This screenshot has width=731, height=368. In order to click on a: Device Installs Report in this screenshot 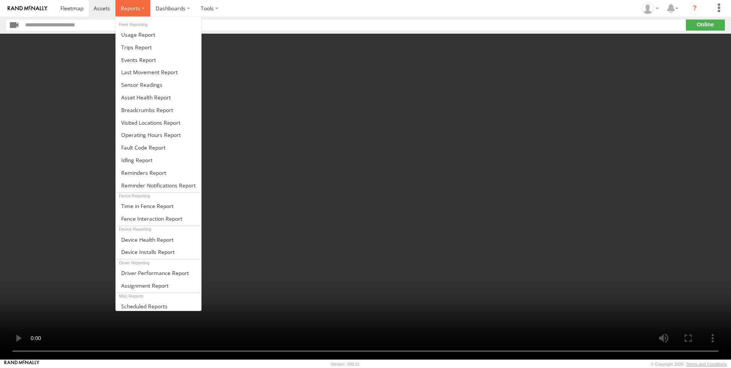, I will do `click(158, 252)`.